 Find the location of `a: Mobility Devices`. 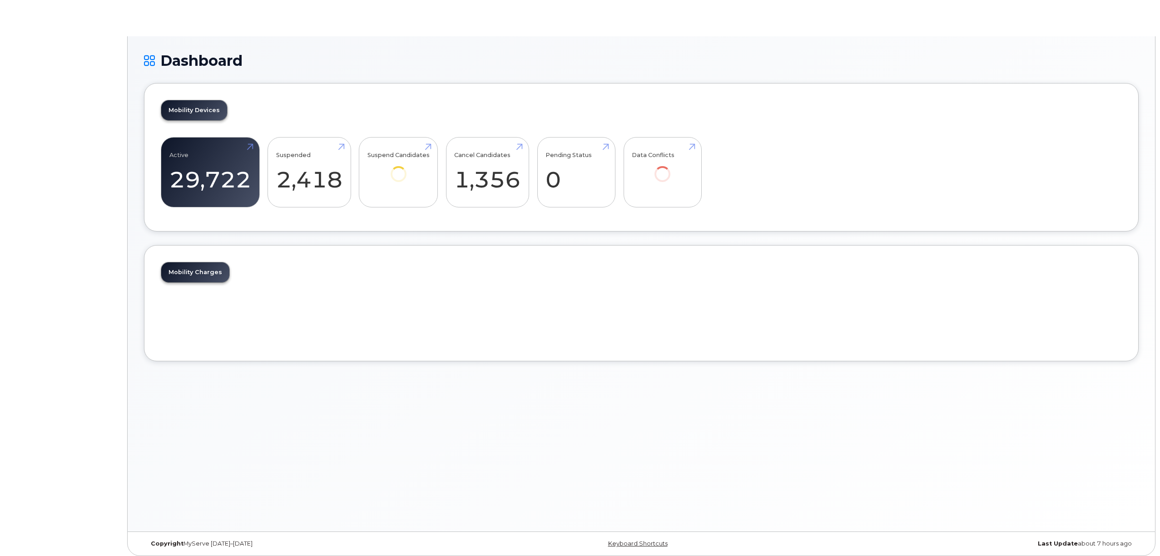

a: Mobility Devices is located at coordinates (194, 110).